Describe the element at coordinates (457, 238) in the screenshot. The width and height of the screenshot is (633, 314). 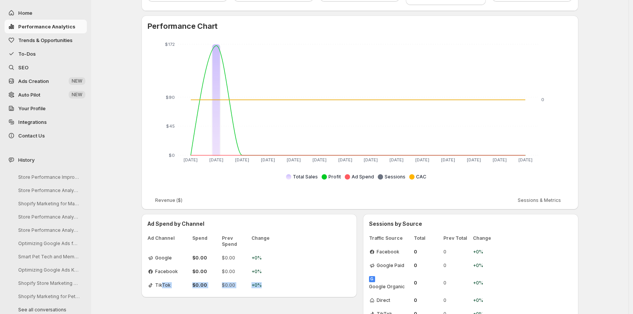
I see `span: Prev Total` at that location.